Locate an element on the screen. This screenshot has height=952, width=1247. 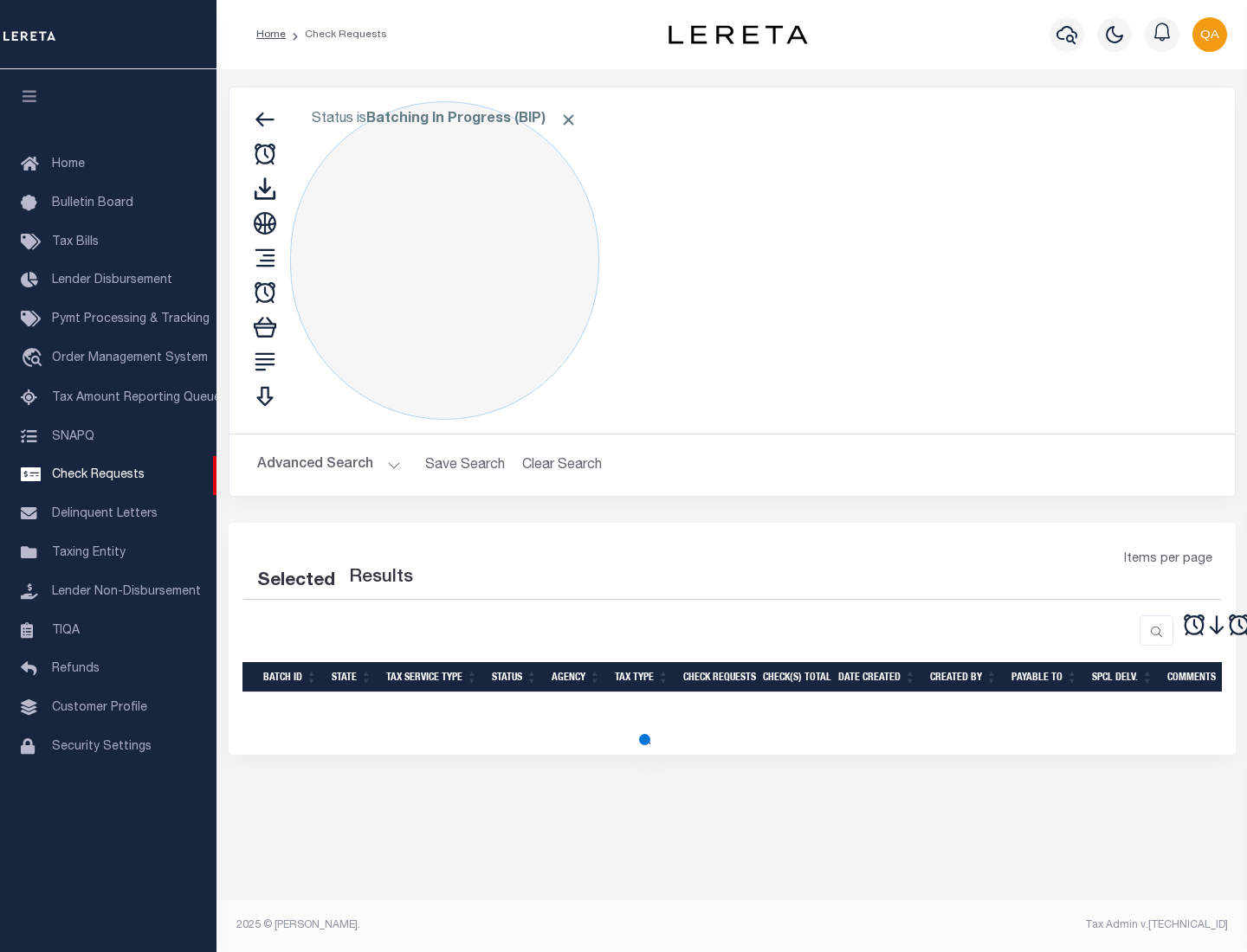
b: Batching In Progress (BIP) is located at coordinates (472, 120).